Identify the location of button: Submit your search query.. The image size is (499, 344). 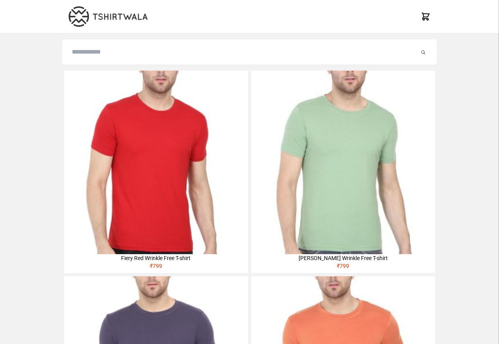
(423, 52).